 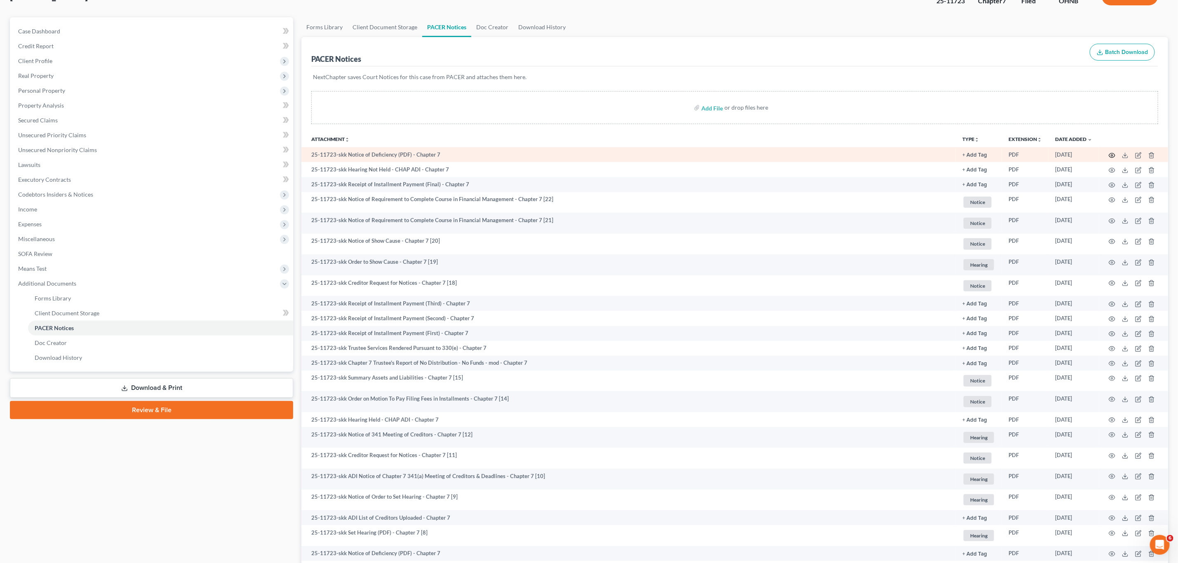 What do you see at coordinates (628, 244) in the screenshot?
I see `td: 25-11723-skk Notice of Show Cause - Chapter 7 [20]` at bounding box center [628, 244].